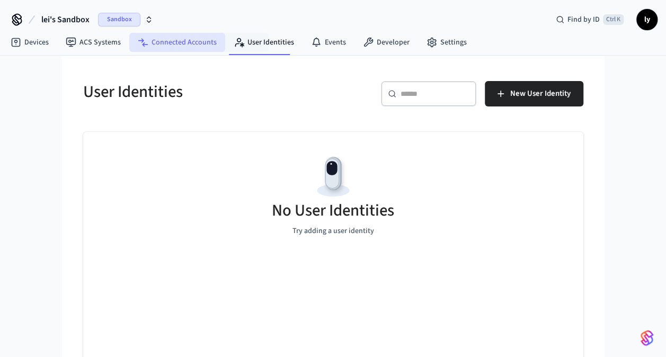  What do you see at coordinates (613, 20) in the screenshot?
I see `span: Ctrl K` at bounding box center [613, 20].